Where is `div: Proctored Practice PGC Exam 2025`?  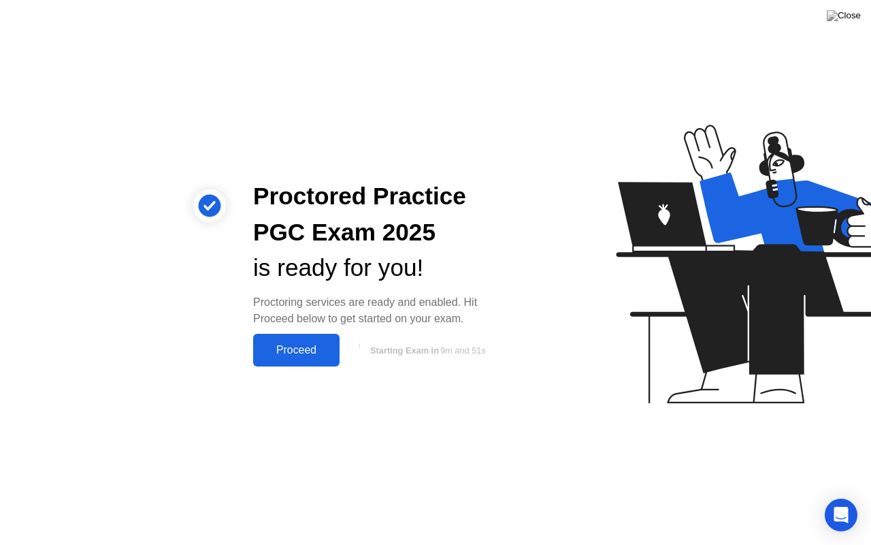
div: Proctored Practice PGC Exam 2025 is located at coordinates (380, 214).